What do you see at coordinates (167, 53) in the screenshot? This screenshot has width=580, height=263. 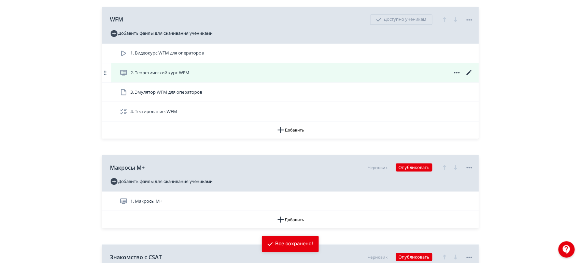 I see `span: 1. Видеокурс WFM для операторов` at bounding box center [167, 53].